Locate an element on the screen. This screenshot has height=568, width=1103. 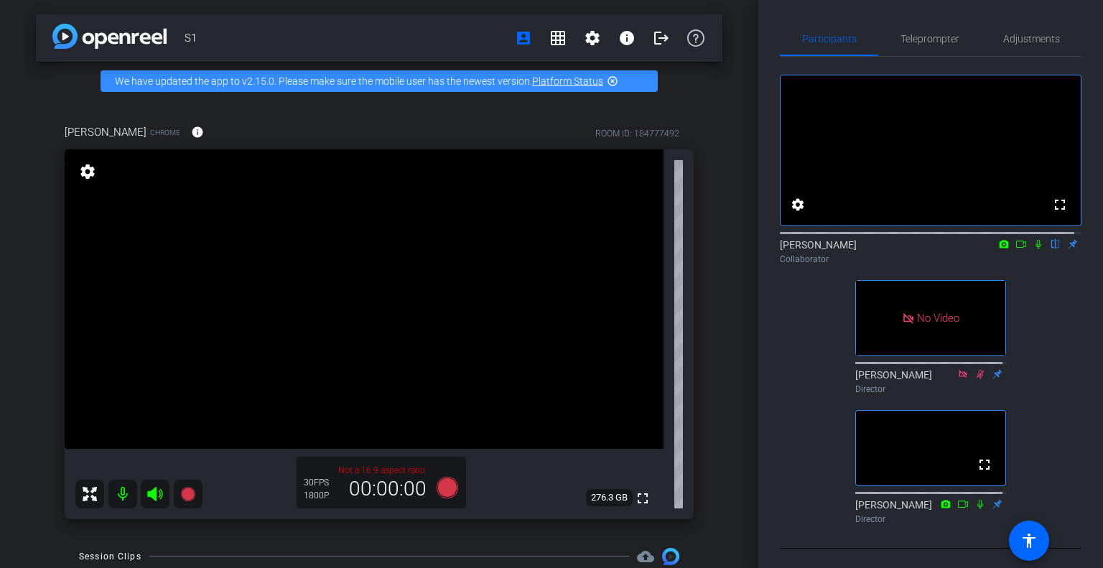
div: We have updated the app to v2.15.0. Please make sure the mobile user has the newest version. is located at coordinates (379, 81).